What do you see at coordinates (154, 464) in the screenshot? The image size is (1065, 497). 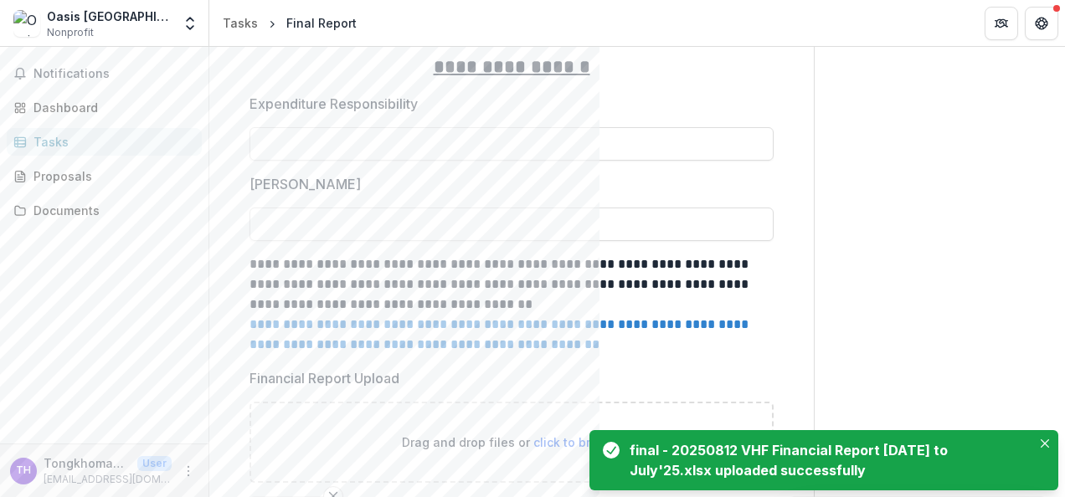 I see `p: User` at bounding box center [154, 464].